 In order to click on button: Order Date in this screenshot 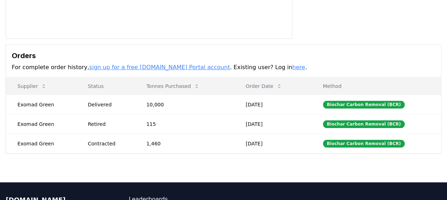, I will do `click(264, 86)`.